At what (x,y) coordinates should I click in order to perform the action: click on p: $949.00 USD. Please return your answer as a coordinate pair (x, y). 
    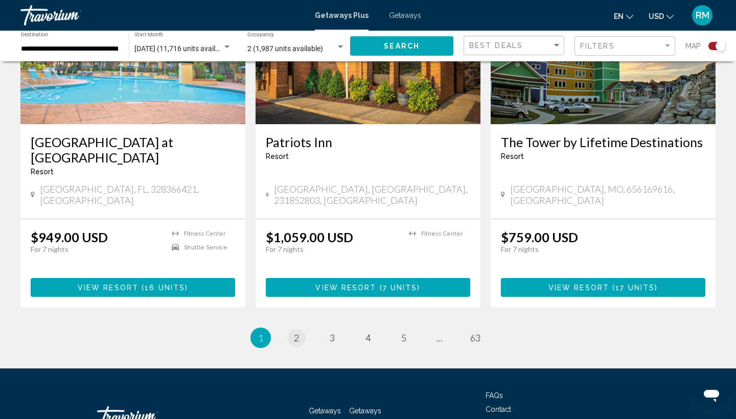
    Looking at the image, I should click on (69, 237).